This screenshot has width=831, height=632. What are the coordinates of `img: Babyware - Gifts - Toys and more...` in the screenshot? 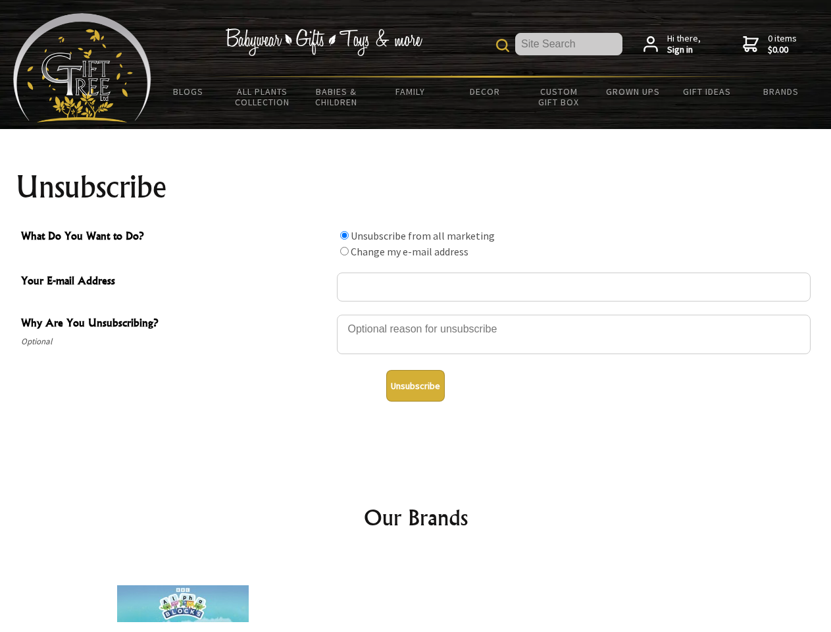 It's located at (82, 68).